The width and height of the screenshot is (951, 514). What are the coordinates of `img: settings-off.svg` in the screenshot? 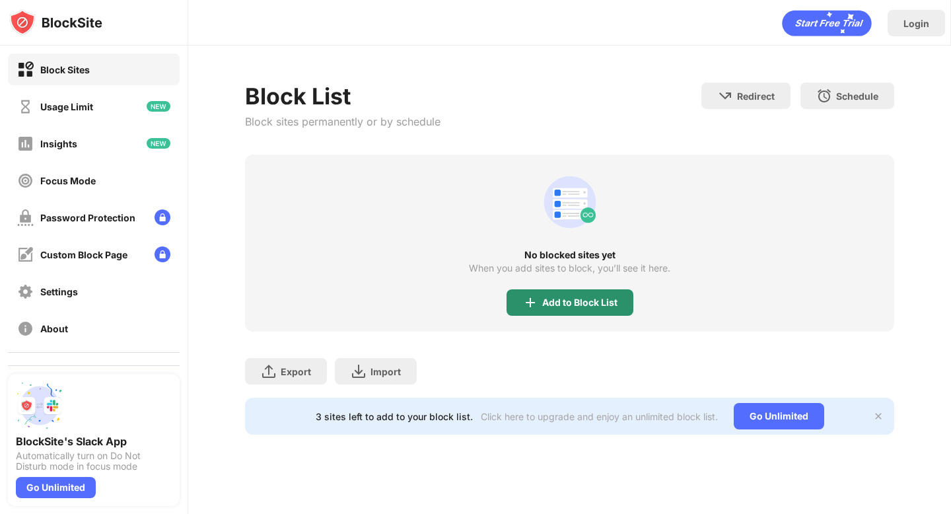 It's located at (25, 291).